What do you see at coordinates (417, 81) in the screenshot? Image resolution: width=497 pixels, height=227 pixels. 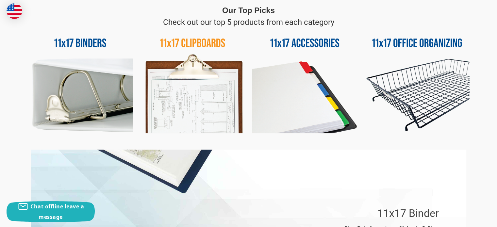 I see `img: 11x17 Office Organizing` at bounding box center [417, 81].